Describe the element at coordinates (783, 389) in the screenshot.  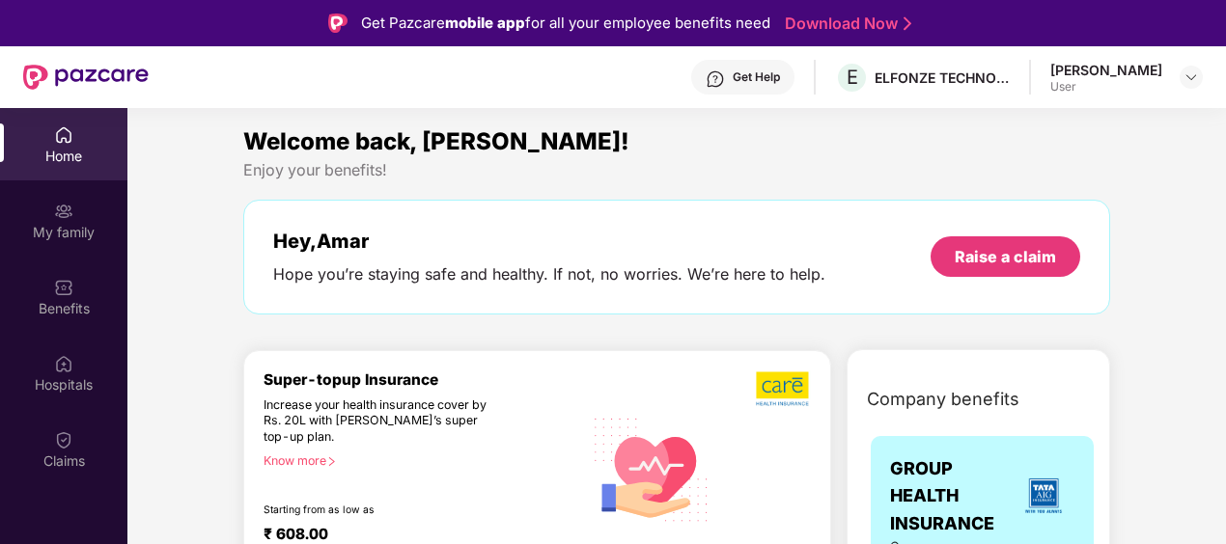
I see `img: b5dec4f62d2307b9de63beb79f102df3.png` at that location.